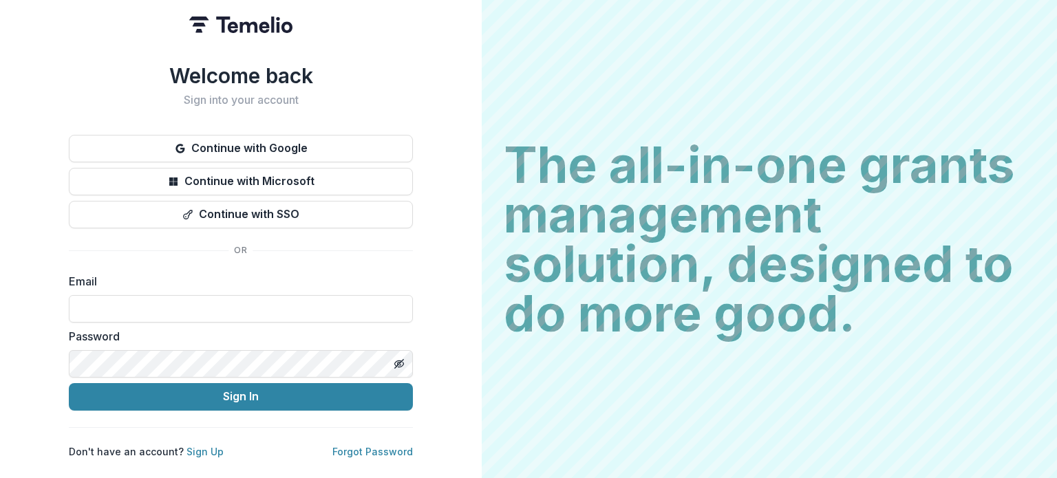 This screenshot has width=1057, height=478. Describe the element at coordinates (205, 451) in the screenshot. I see `a: Sign Up` at that location.